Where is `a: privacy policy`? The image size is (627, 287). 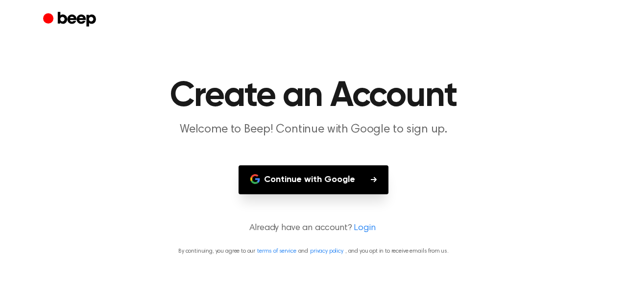
a: privacy policy is located at coordinates (327, 251).